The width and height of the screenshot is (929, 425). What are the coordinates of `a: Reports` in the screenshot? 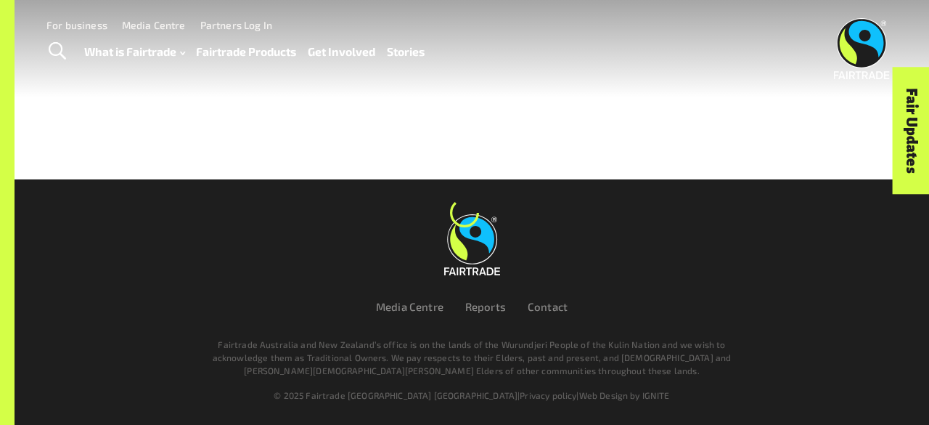 It's located at (486, 306).